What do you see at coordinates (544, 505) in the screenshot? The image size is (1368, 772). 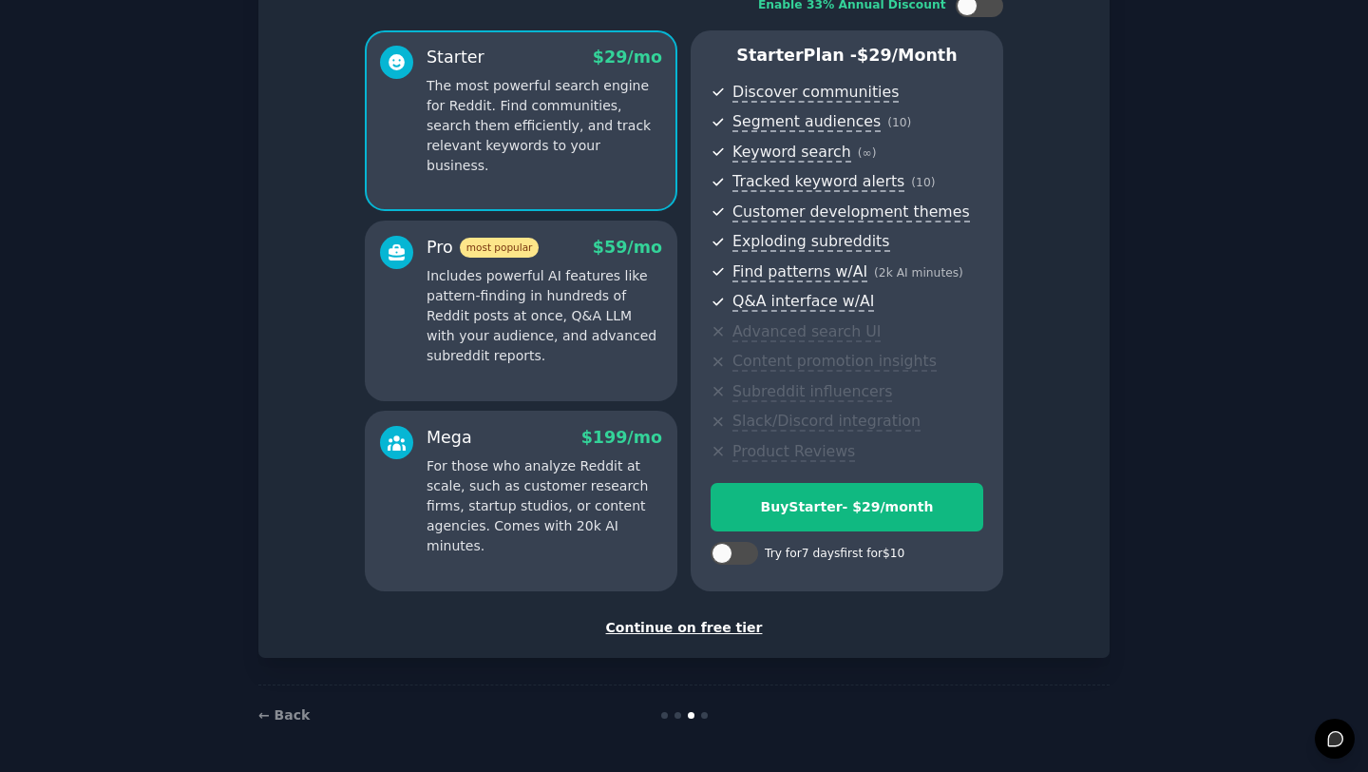 I see `p: For those who analyze Reddit at scale, such as customer research firms, startup studios, or conte...` at bounding box center [544, 505].